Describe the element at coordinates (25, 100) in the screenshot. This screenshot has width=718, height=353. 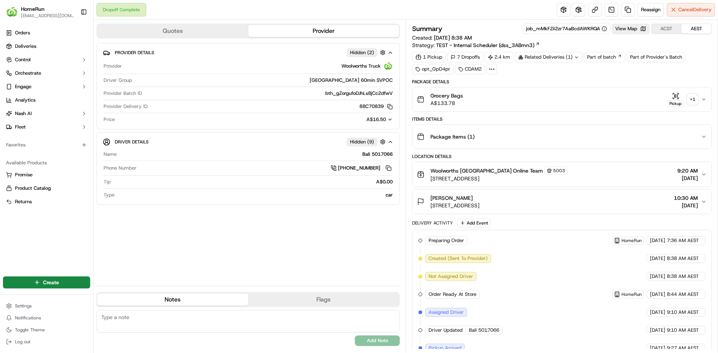
I see `span: Analytics` at that location.